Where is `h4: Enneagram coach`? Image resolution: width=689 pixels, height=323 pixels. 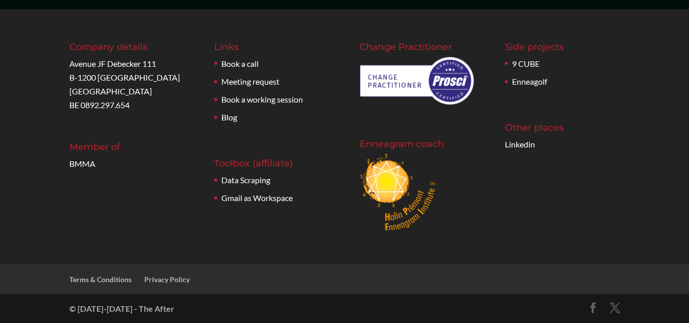
h4: Enneagram coach is located at coordinates (401, 146).